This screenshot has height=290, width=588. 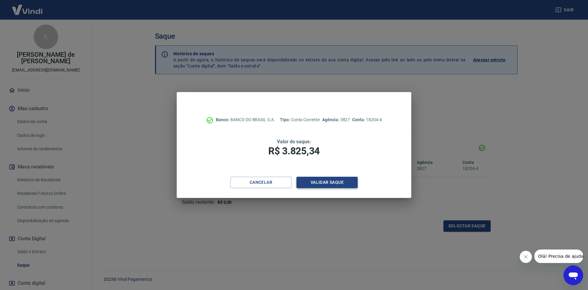 I want to click on p: 3827, so click(x=336, y=120).